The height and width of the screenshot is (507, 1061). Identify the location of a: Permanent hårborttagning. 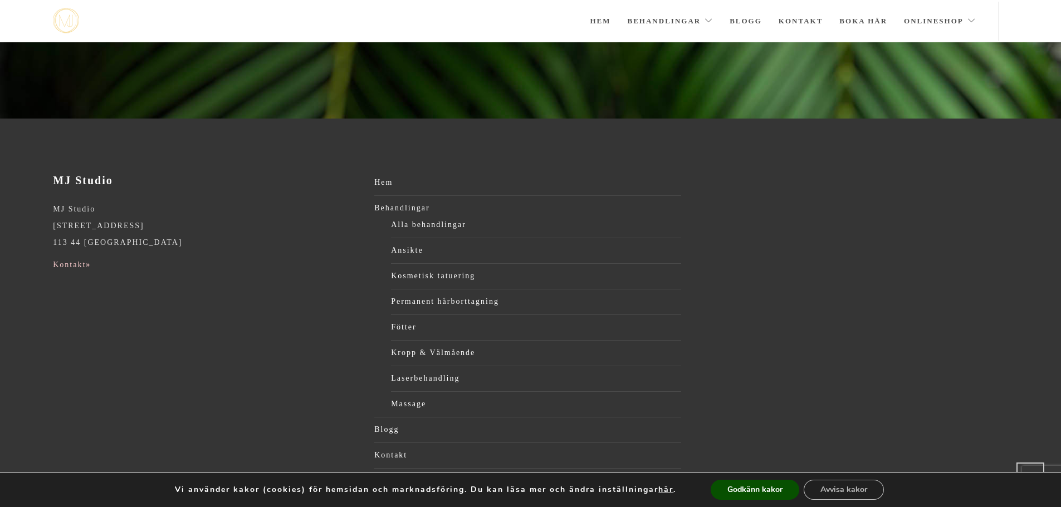
(536, 302).